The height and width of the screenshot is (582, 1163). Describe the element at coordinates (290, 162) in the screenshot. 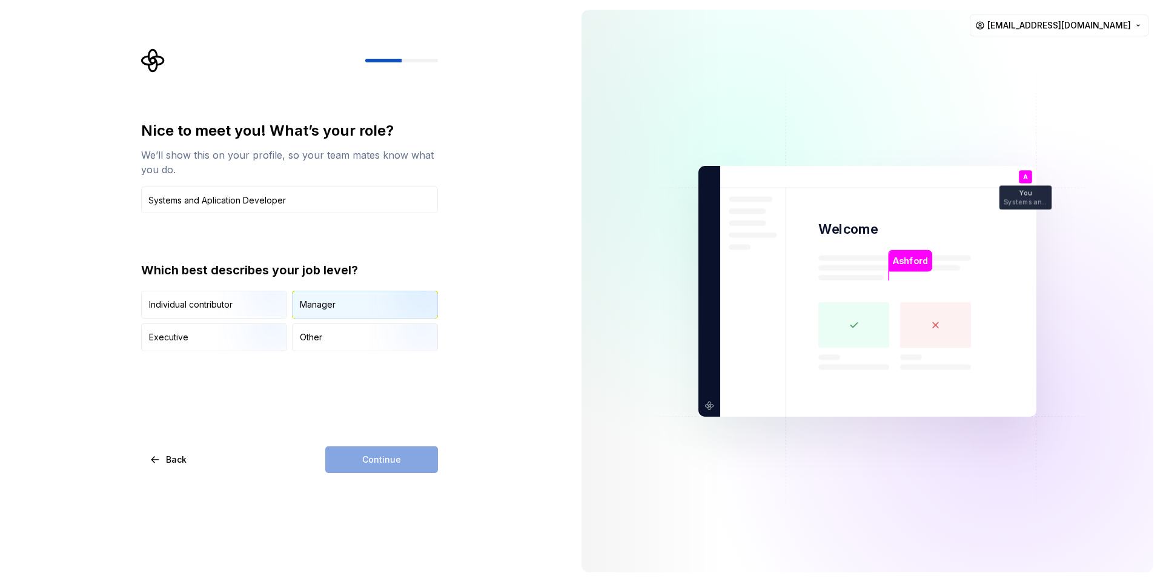

I see `div: We’ll show this on your profile, so your team mates know what you do.` at that location.